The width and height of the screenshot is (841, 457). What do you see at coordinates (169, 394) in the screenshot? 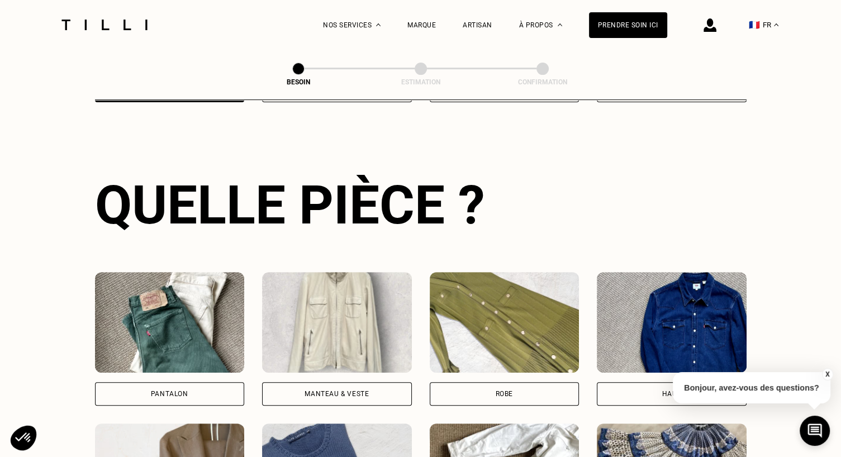
I see `div: Pantalon` at bounding box center [169, 394].